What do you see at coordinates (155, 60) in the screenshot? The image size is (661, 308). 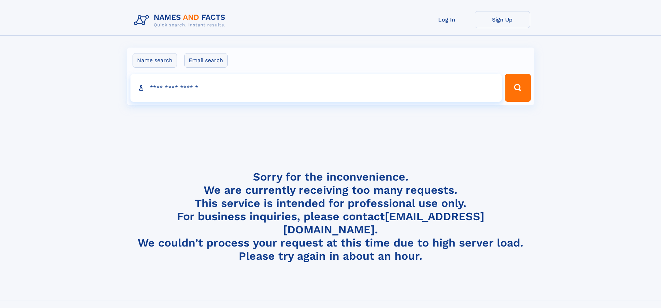 I see `label: Name search` at bounding box center [155, 60].